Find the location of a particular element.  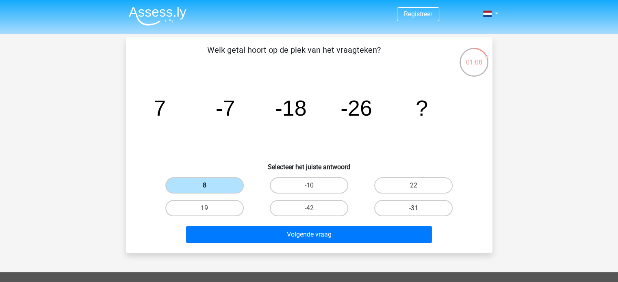

button: Volgende vraag is located at coordinates (309, 235).